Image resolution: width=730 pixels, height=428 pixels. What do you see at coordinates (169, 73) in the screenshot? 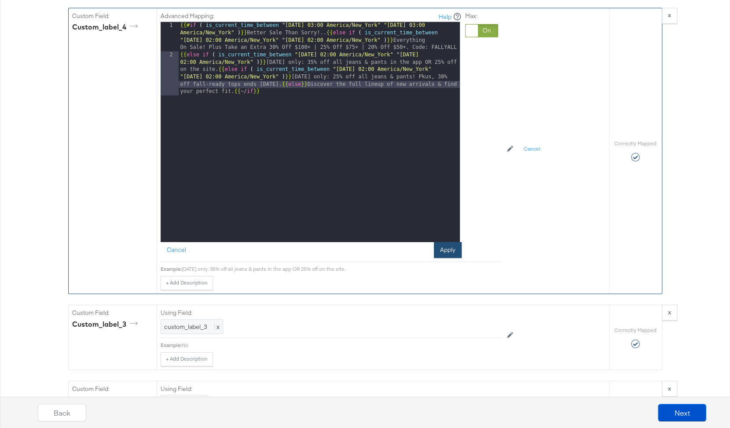
I see `div: 2` at bounding box center [169, 73].